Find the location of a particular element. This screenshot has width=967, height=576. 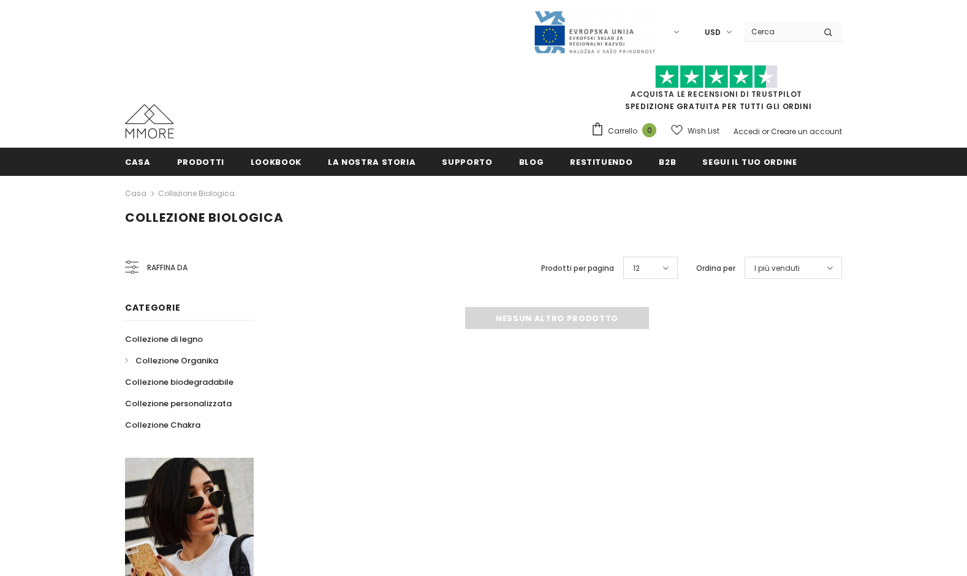

span: Lookbook is located at coordinates (276, 162).